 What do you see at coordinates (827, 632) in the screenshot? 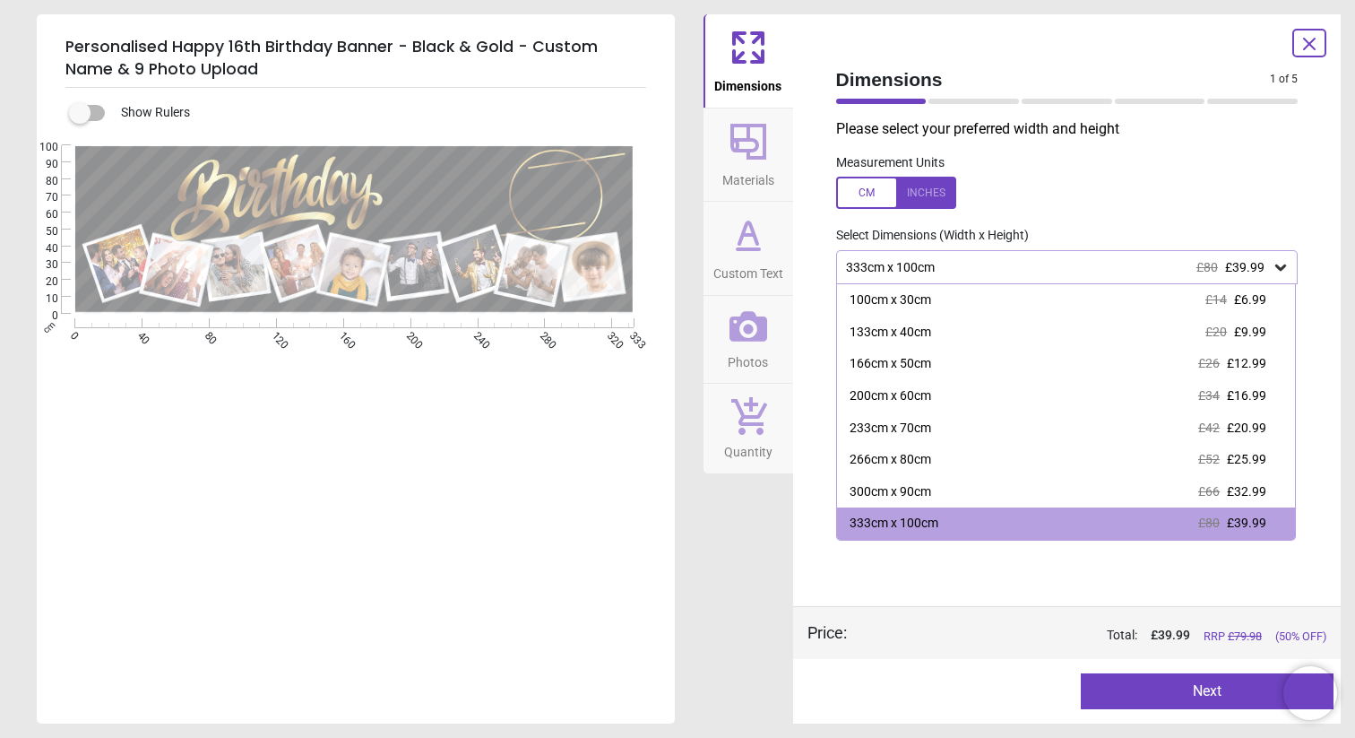
I see `div: Price :` at bounding box center [827, 632].